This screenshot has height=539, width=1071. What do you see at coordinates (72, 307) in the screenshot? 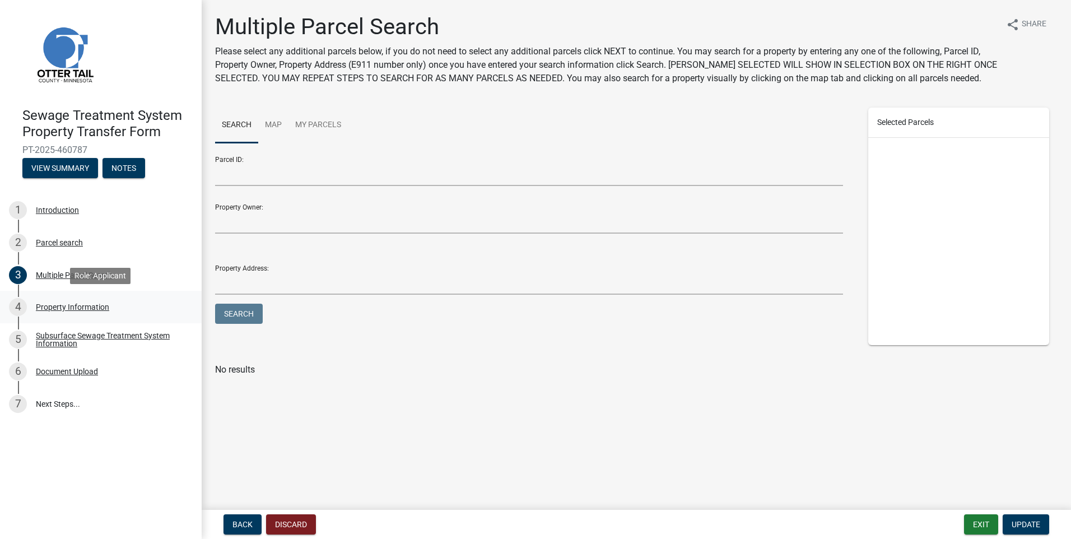
I see `div: Property Information` at bounding box center [72, 307].